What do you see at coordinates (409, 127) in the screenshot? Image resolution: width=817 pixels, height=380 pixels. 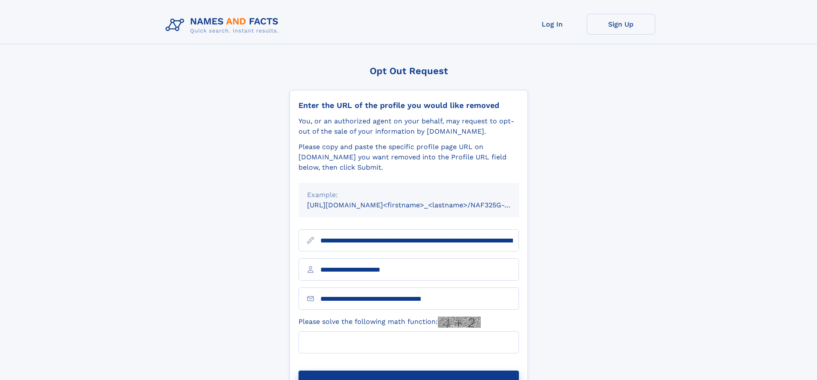 I see `div: You, or an authorized agent on your behalf, may request to opt-out of the sale of your informatio...` at bounding box center [409, 127].